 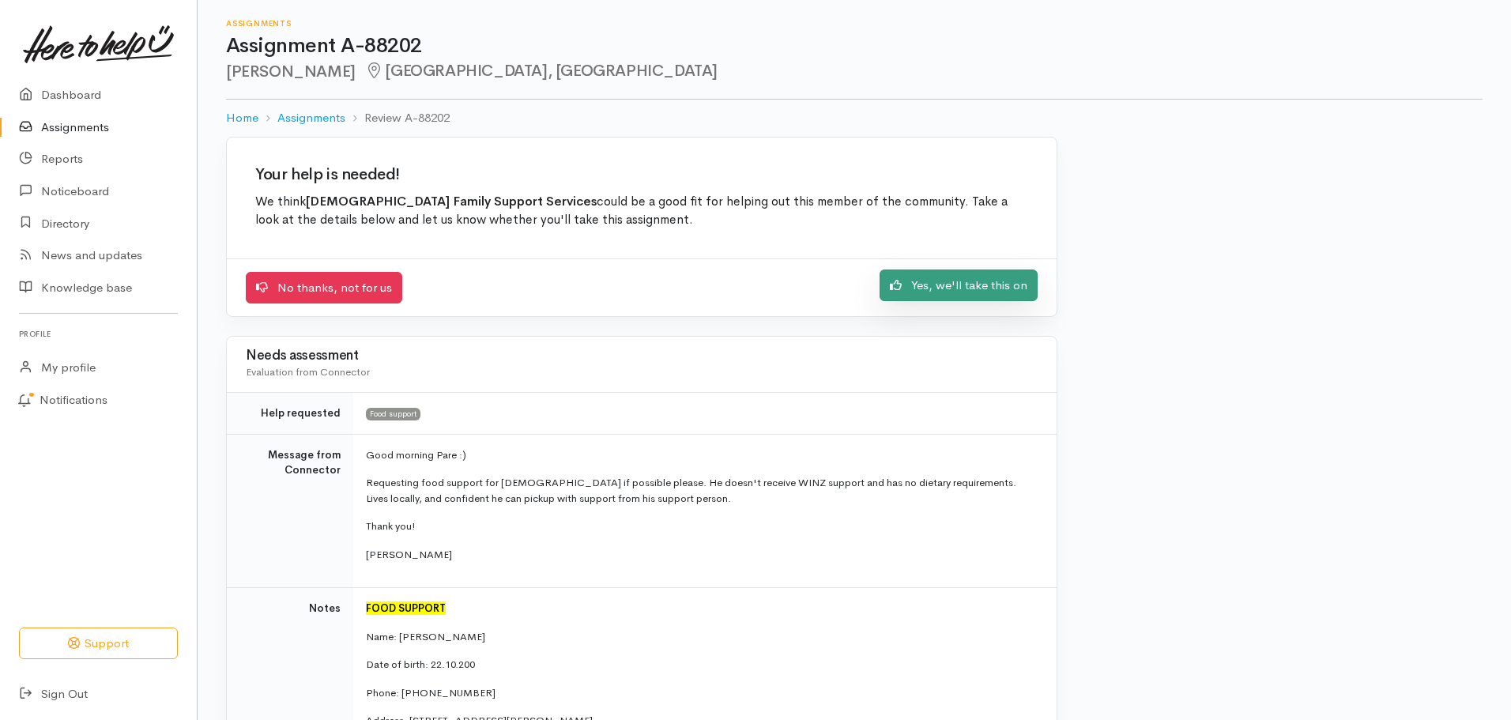 I want to click on p: Thank you!, so click(x=702, y=526).